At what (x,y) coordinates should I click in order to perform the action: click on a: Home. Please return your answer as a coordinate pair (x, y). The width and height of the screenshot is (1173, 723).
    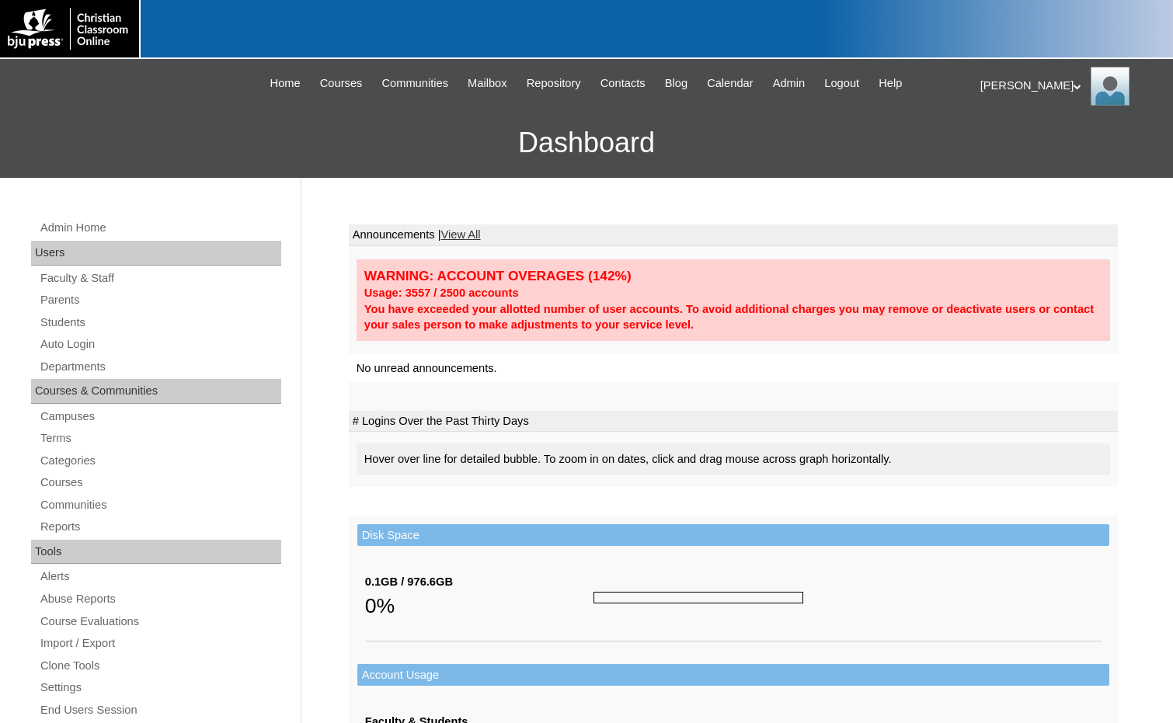
    Looking at the image, I should click on (285, 83).